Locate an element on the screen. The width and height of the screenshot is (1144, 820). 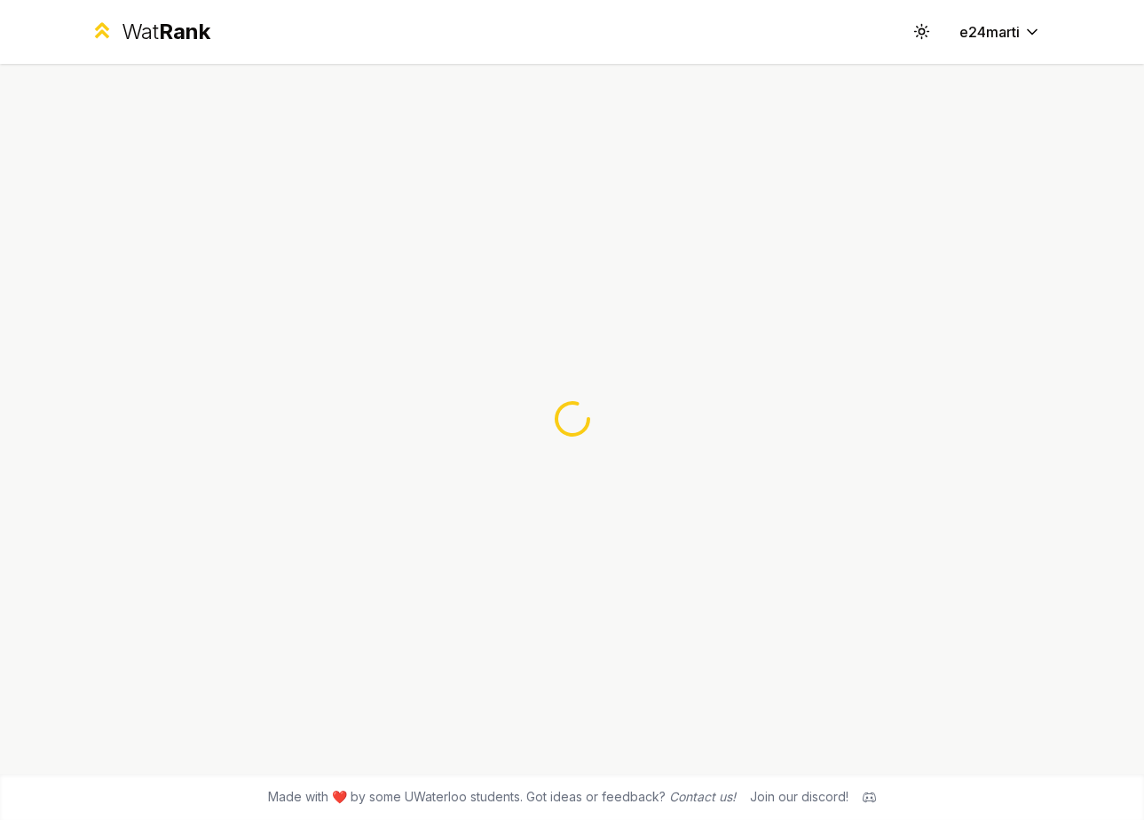
button: e24marti is located at coordinates (1000, 32).